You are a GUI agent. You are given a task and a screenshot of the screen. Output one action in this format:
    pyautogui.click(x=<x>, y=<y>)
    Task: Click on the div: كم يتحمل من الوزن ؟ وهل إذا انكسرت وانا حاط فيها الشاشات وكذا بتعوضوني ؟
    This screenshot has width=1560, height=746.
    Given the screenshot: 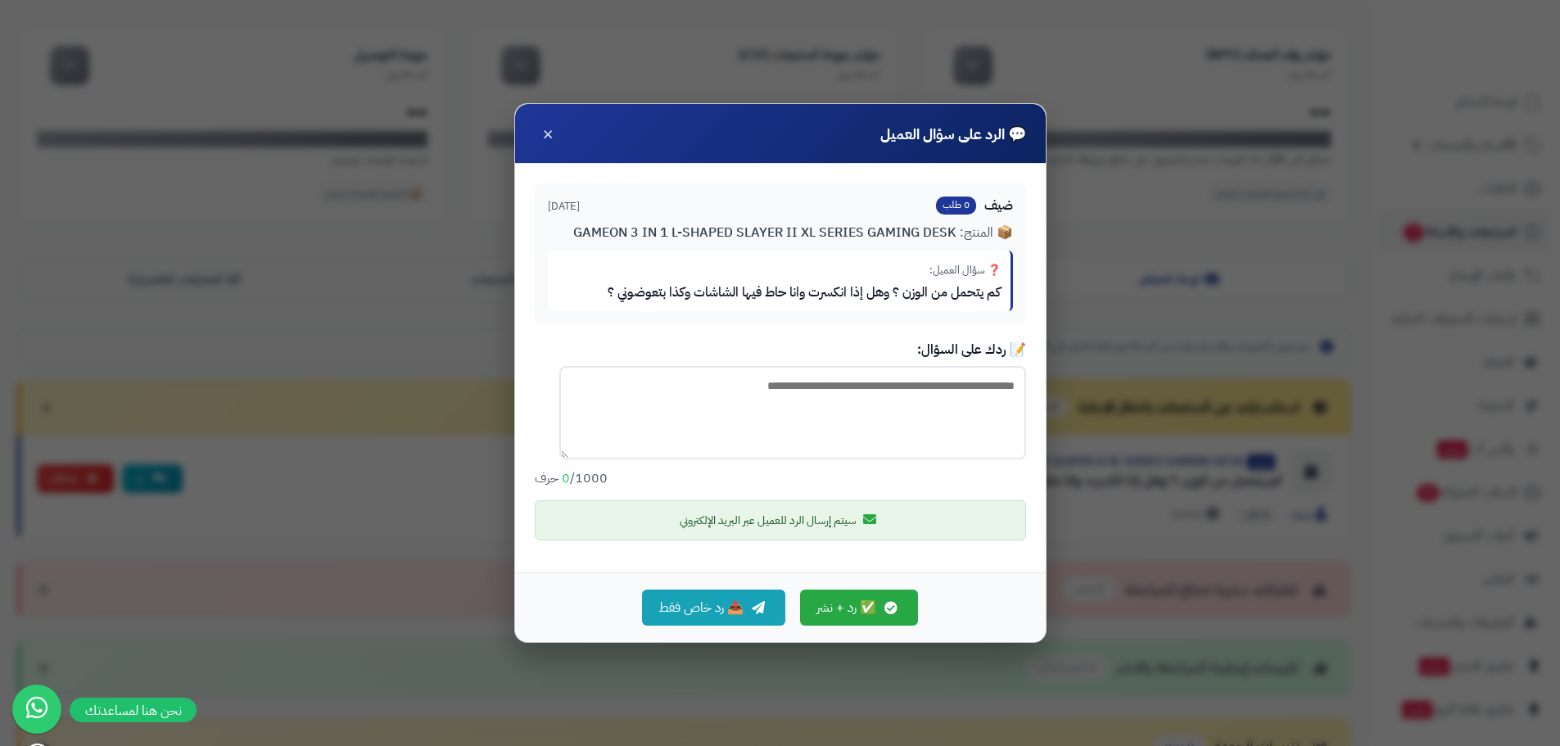 What is the action you would take?
    pyautogui.click(x=779, y=292)
    